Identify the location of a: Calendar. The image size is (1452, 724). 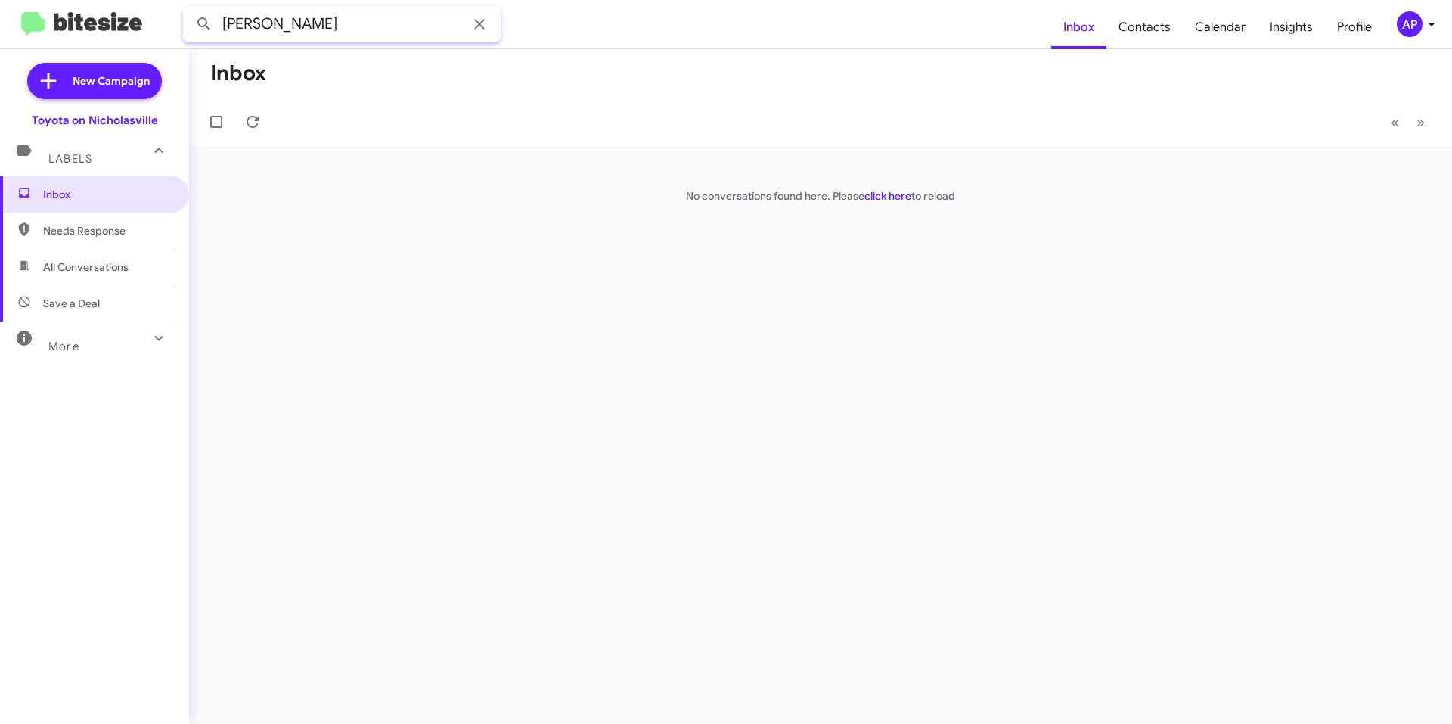
(1220, 27).